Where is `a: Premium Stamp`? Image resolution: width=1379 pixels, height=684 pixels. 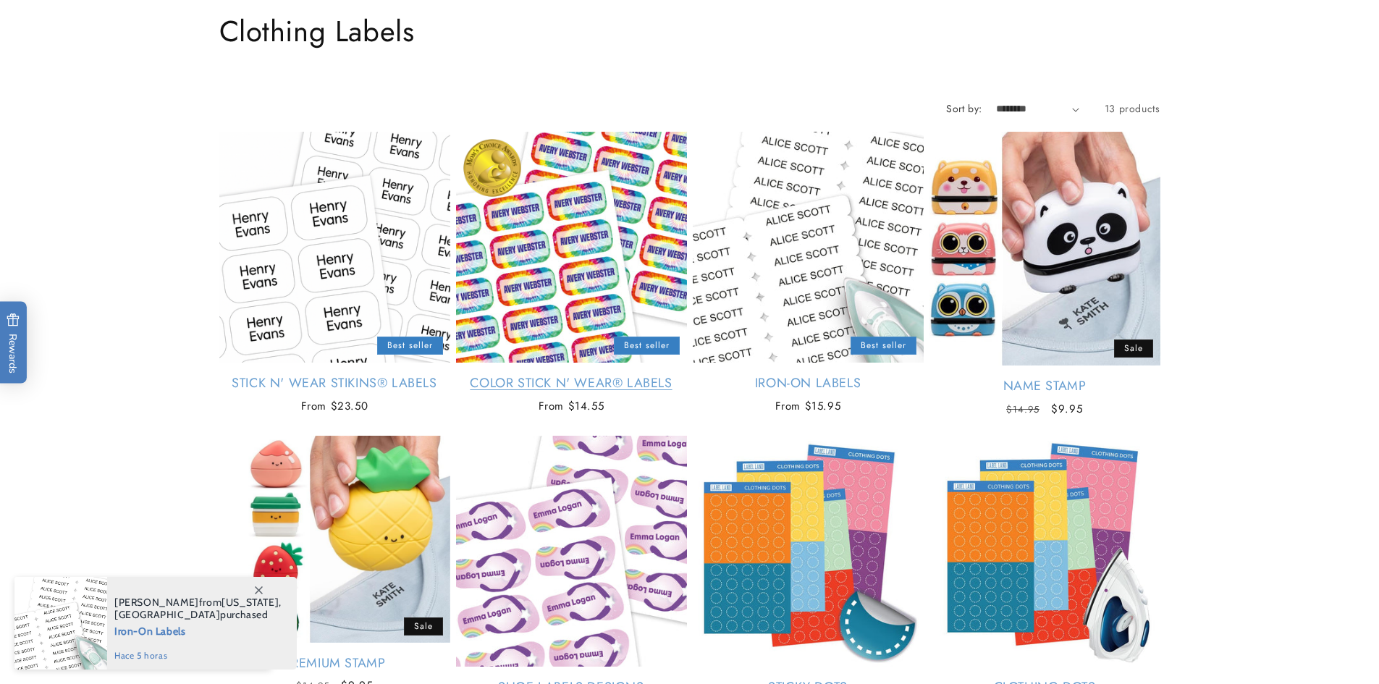
a: Premium Stamp is located at coordinates (334, 663).